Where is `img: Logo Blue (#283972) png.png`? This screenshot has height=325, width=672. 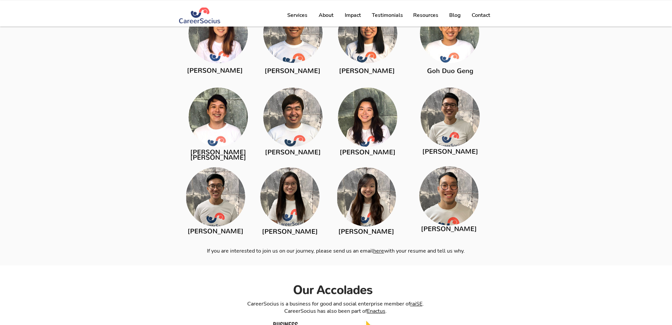 img: Logo Blue (#283972) png.png is located at coordinates (200, 15).